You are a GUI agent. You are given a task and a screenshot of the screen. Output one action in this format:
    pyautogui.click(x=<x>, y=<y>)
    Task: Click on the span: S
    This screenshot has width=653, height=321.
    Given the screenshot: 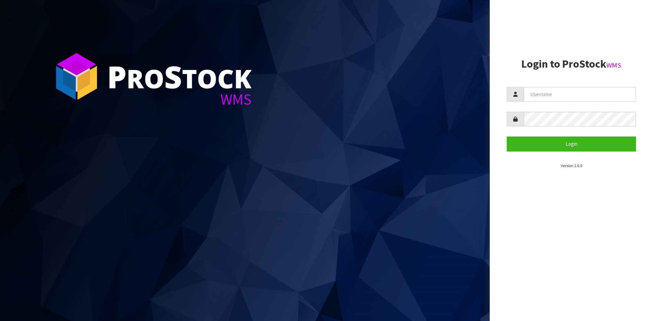 What is the action you would take?
    pyautogui.click(x=173, y=77)
    